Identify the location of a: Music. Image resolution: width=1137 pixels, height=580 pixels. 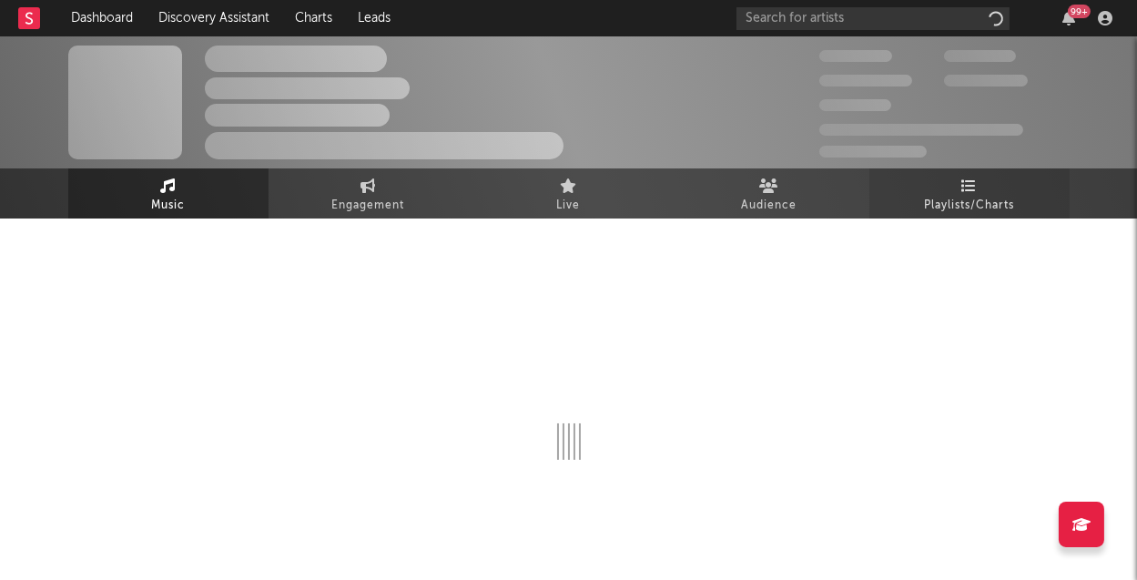
(168, 193).